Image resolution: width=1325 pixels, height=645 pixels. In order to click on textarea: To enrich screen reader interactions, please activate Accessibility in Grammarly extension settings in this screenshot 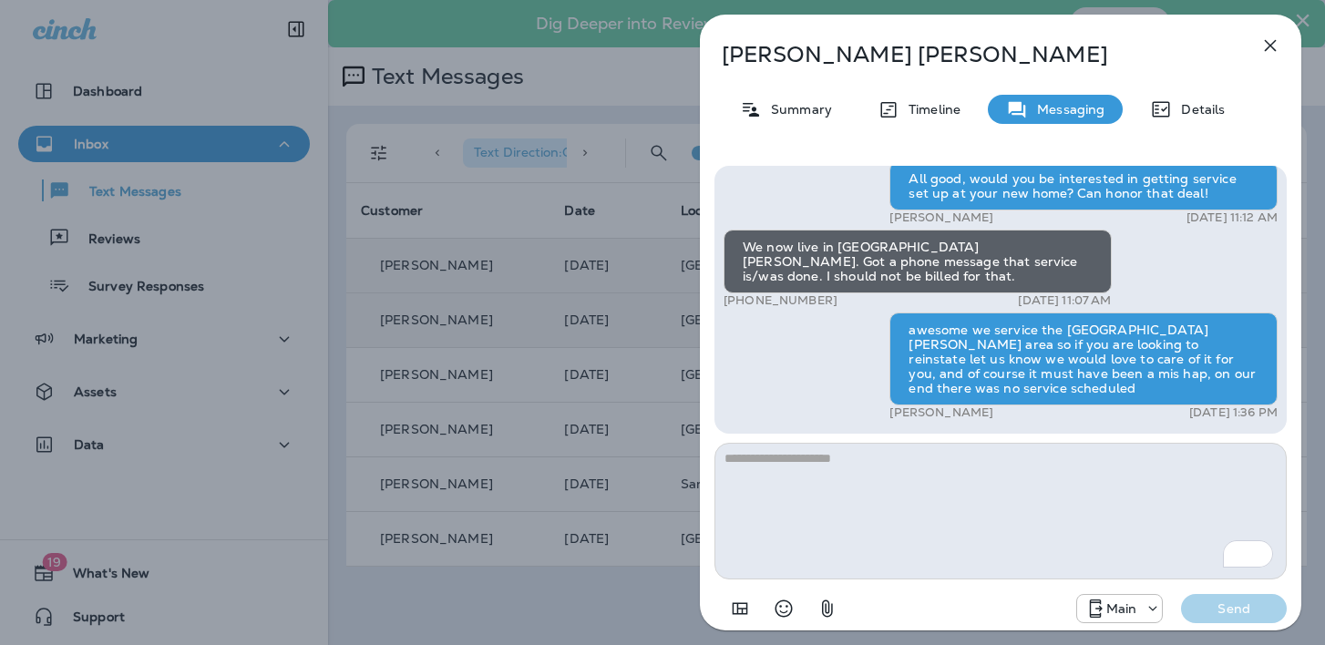, I will do `click(1001, 511)`.